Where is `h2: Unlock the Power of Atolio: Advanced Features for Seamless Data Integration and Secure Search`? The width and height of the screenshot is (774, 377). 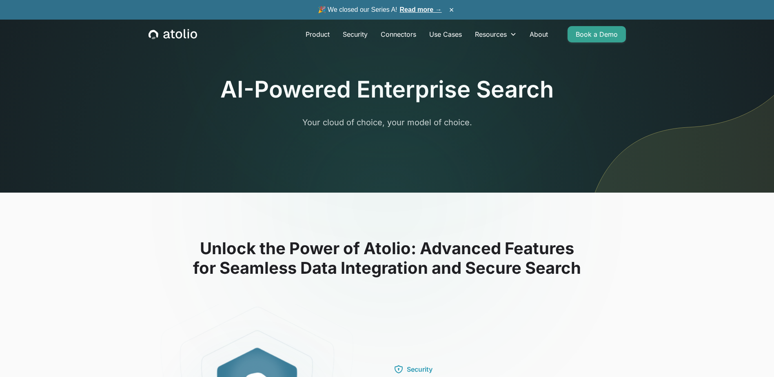
h2: Unlock the Power of Atolio: Advanced Features for Seamless Data Integration and Secure Search is located at coordinates (387, 258).